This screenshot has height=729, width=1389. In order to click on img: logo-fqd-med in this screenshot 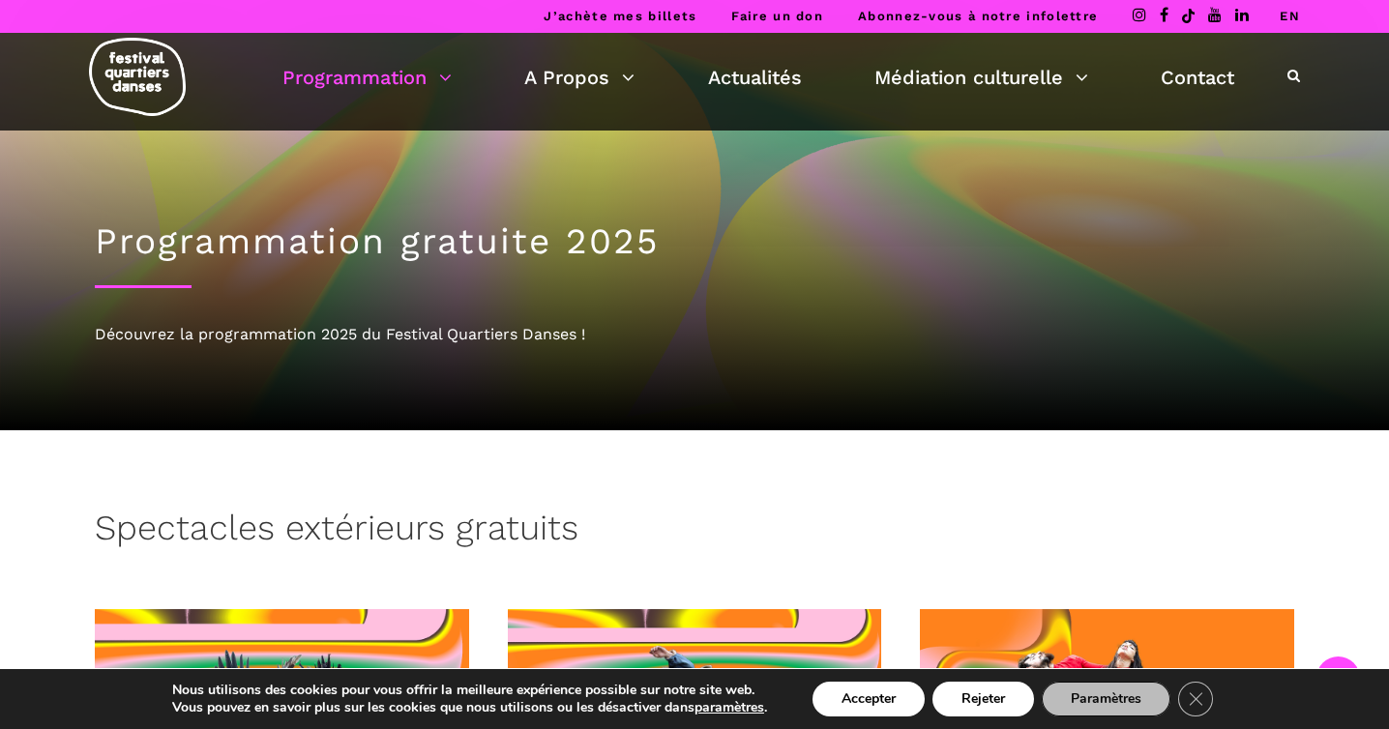, I will do `click(137, 76)`.